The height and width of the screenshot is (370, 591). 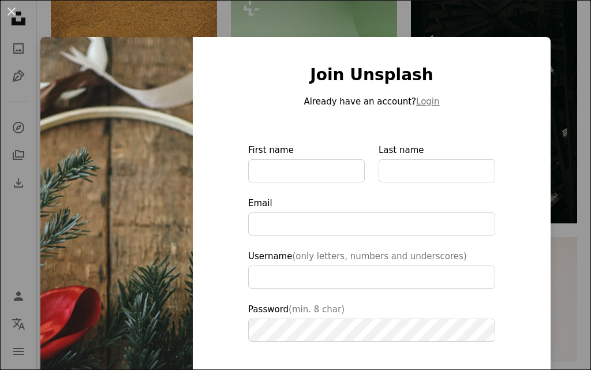 I want to click on button: Login, so click(x=427, y=101).